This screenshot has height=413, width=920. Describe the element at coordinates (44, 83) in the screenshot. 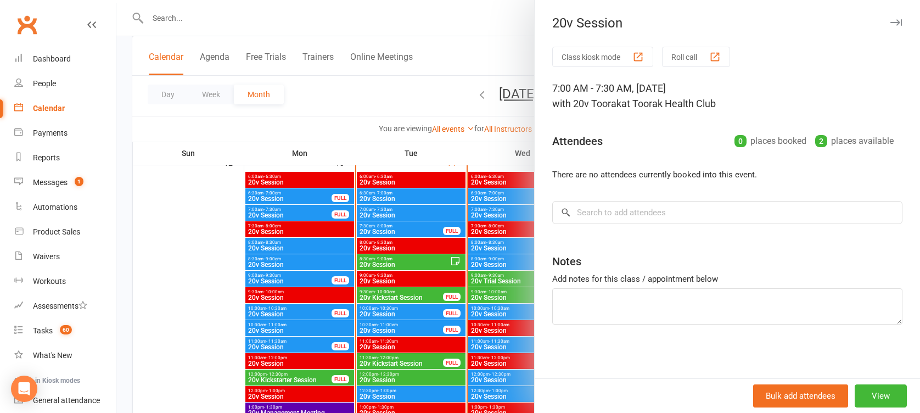

I see `div: People` at that location.